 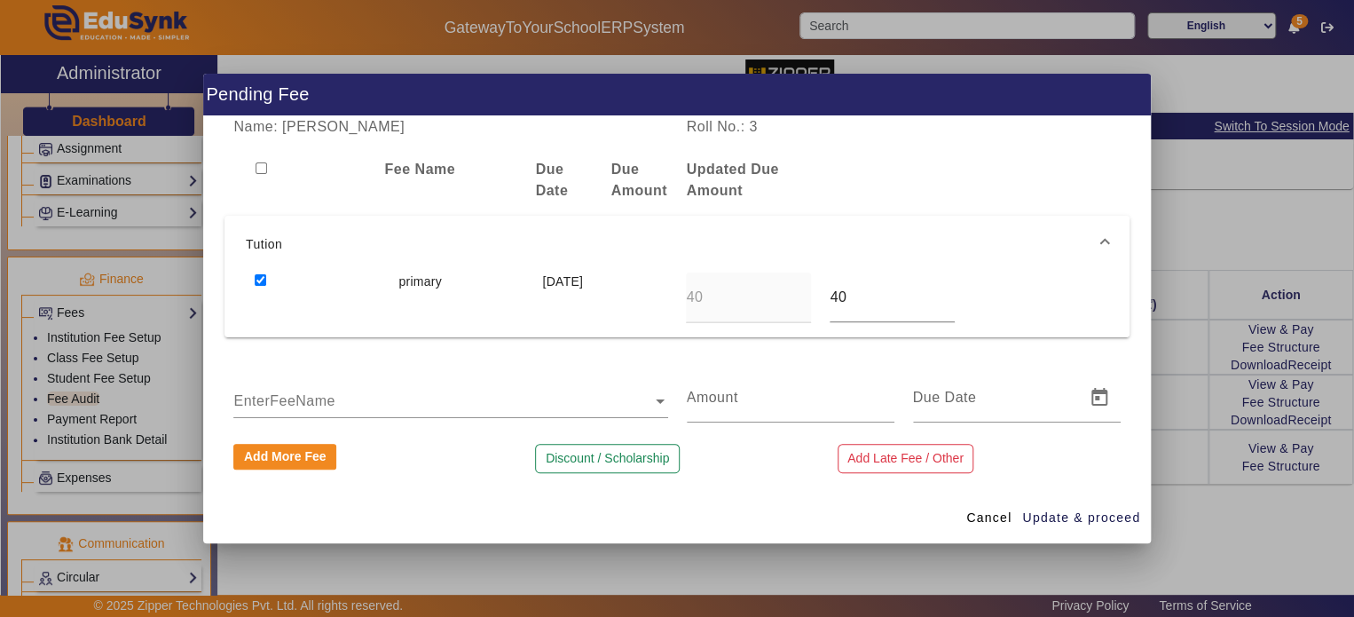 I want to click on div: Roll No.: 3, so click(x=790, y=127).